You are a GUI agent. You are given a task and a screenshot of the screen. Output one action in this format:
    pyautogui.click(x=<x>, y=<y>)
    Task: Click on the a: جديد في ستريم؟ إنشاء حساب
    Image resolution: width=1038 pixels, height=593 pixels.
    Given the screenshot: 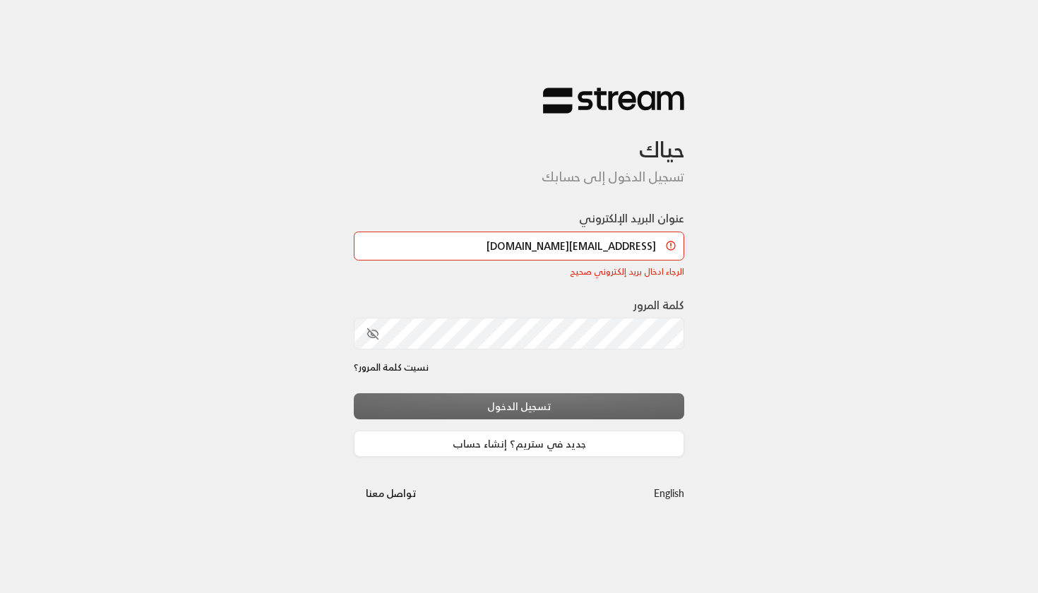 What is the action you would take?
    pyautogui.click(x=519, y=444)
    